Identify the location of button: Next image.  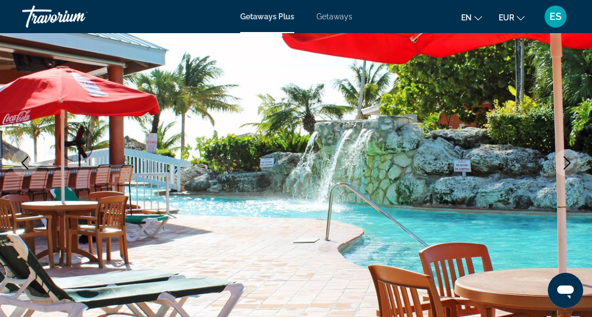
(567, 163).